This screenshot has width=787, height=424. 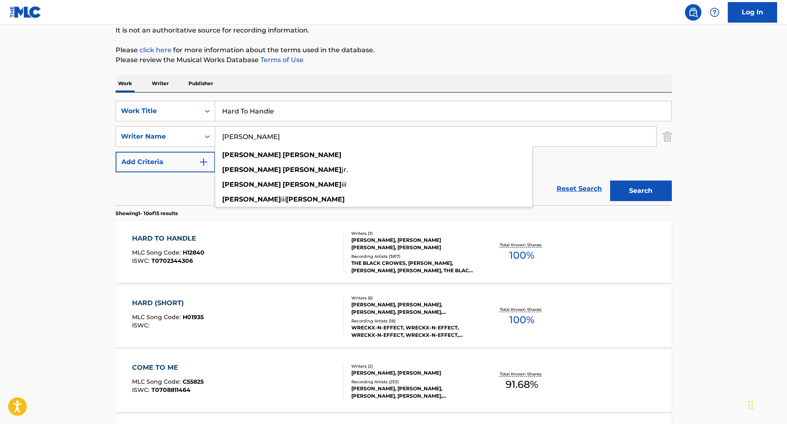 What do you see at coordinates (394, 50) in the screenshot?
I see `p: Please for more information about the terms used in the database.` at bounding box center [394, 50].